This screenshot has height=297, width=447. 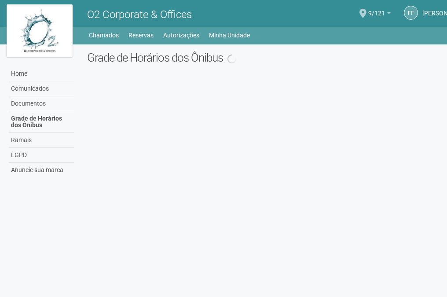 What do you see at coordinates (41, 170) in the screenshot?
I see `a: Anuncie sua marca` at bounding box center [41, 170].